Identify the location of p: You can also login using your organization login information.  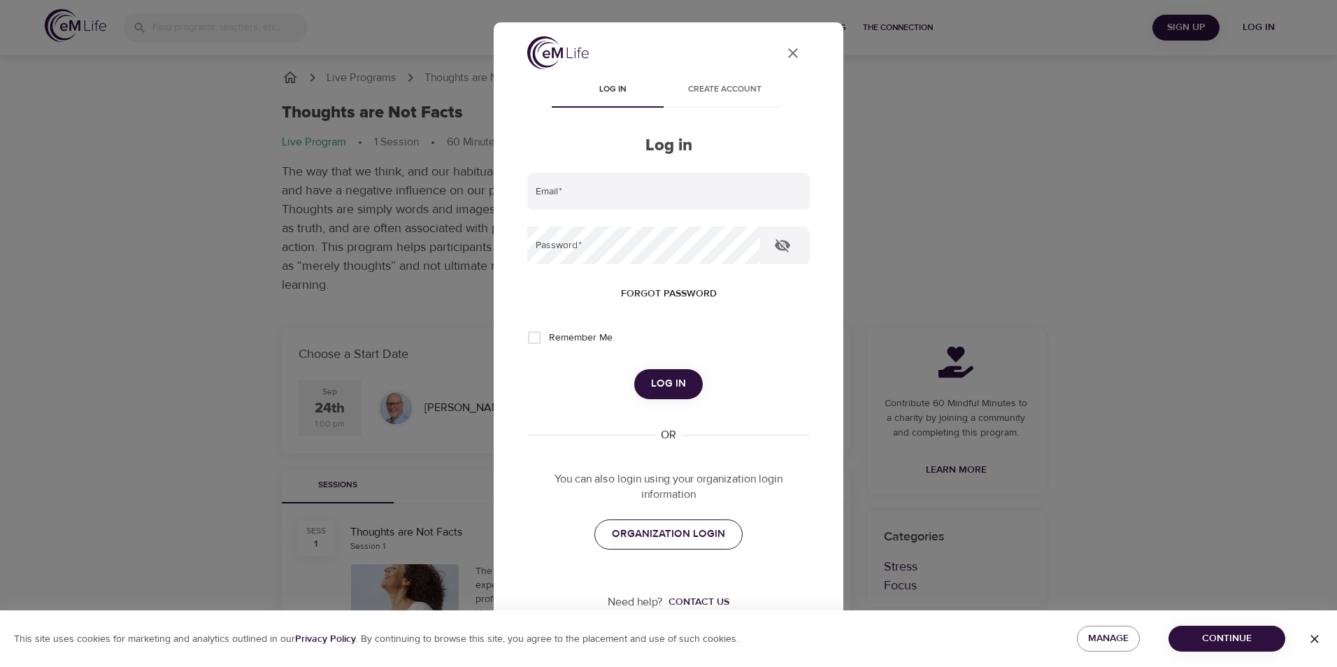
(668, 487).